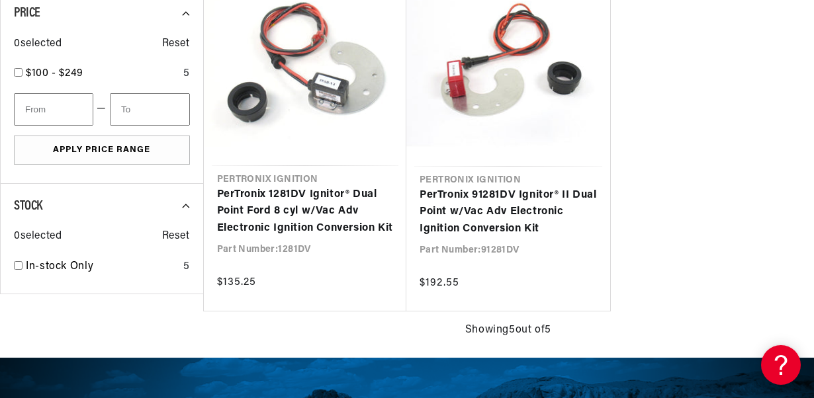  What do you see at coordinates (150, 109) in the screenshot?
I see `input: To` at bounding box center [150, 109].